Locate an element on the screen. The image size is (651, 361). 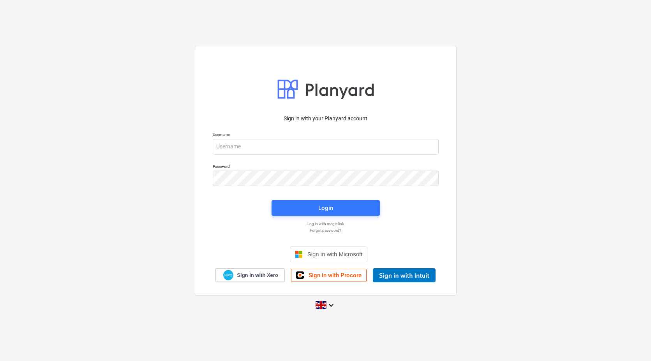
span: Sign in with Microsoft is located at coordinates (335, 254).